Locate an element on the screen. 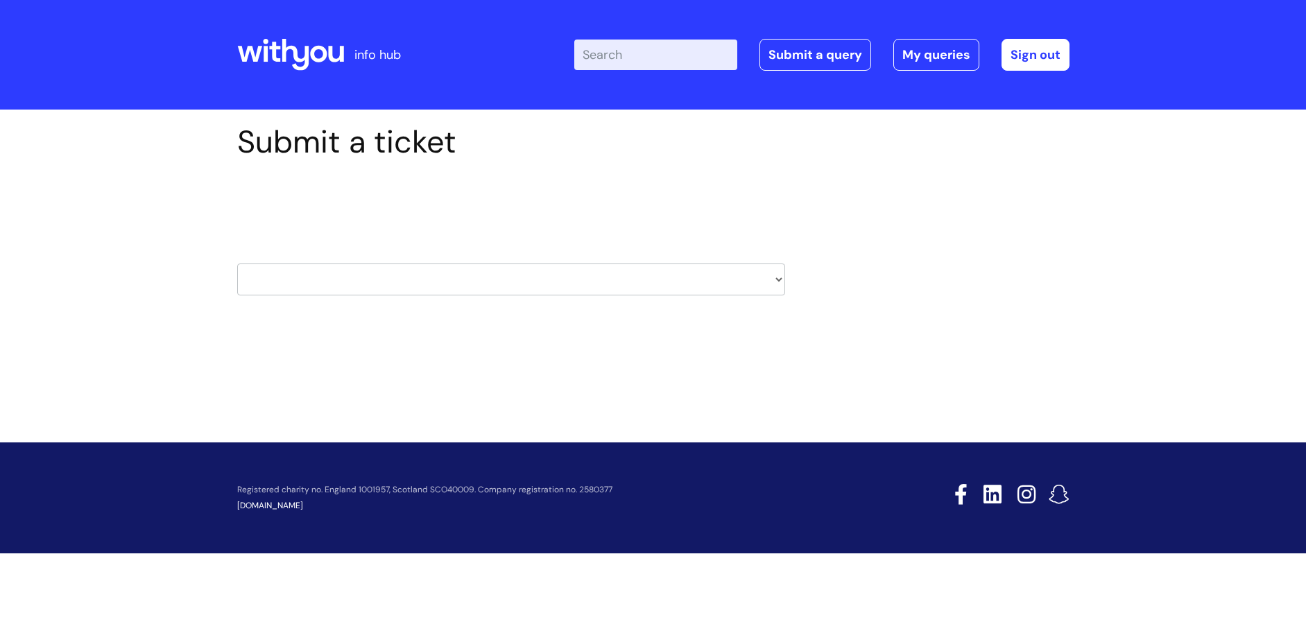  a: My queries is located at coordinates (937, 55).